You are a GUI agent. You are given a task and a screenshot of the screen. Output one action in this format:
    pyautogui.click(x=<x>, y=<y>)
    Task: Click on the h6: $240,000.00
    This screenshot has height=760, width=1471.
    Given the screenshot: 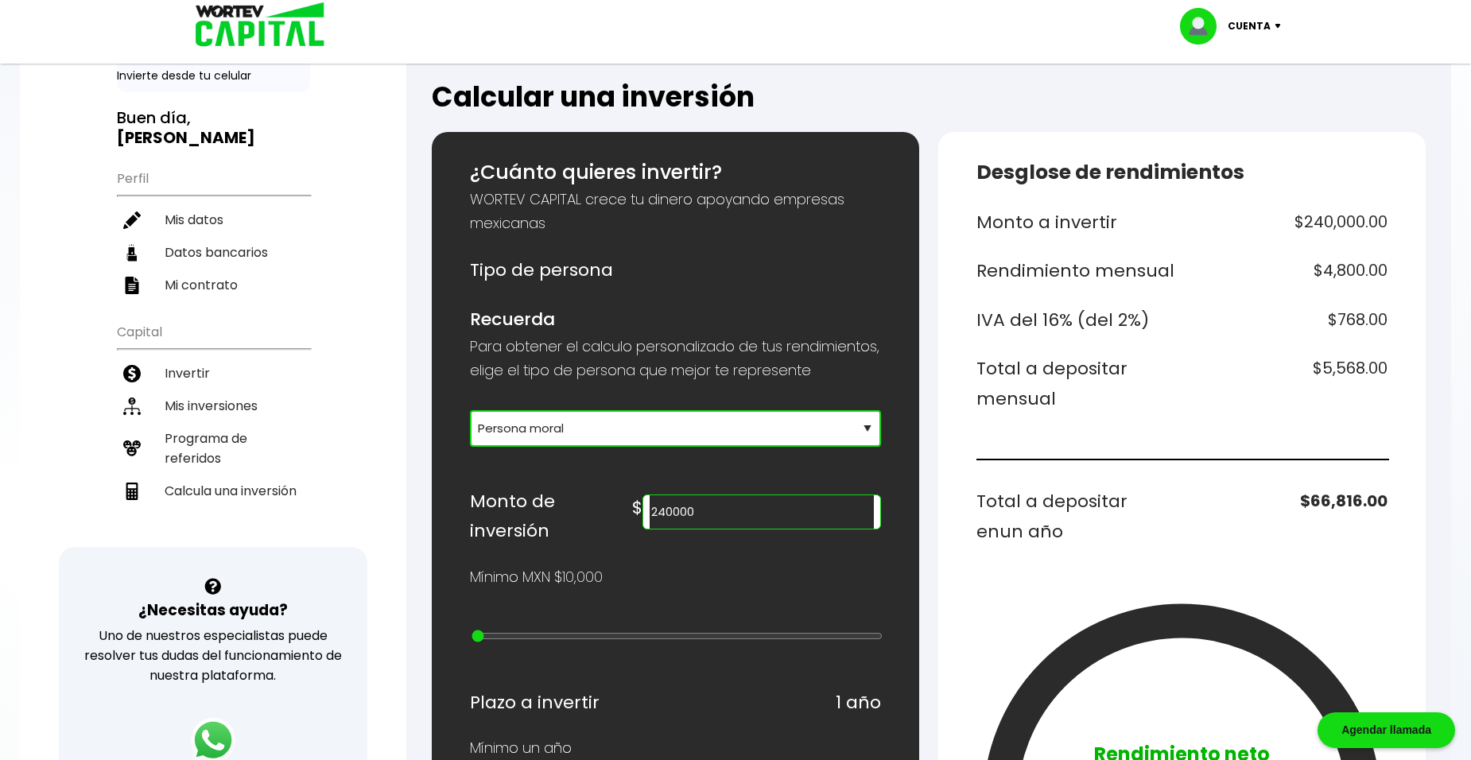 What is the action you would take?
    pyautogui.click(x=1288, y=223)
    